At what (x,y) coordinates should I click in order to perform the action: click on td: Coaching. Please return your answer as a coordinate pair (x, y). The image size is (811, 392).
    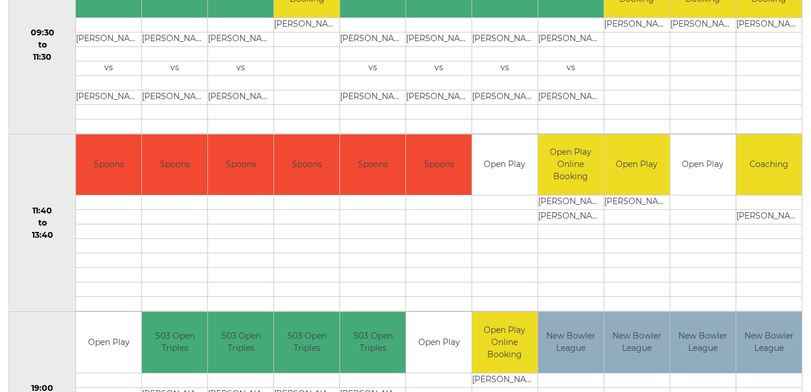
    Looking at the image, I should click on (769, 165).